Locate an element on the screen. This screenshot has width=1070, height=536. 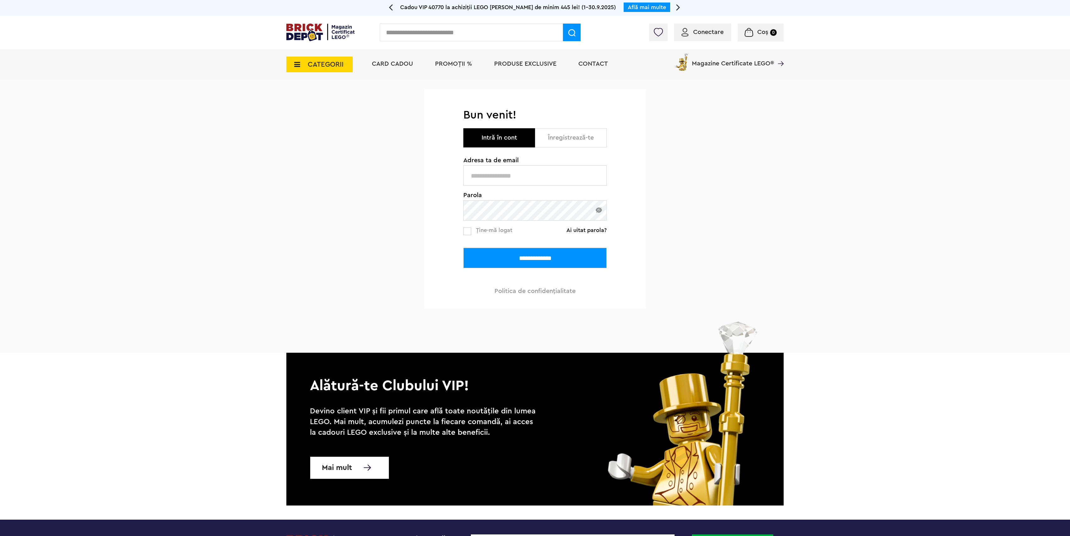
a: PROMOȚII % is located at coordinates (454, 64).